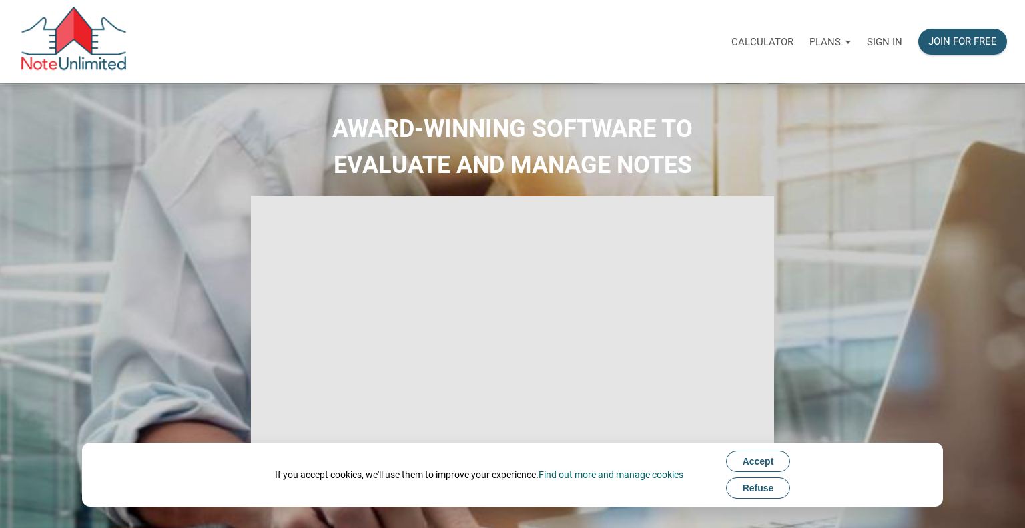 The height and width of the screenshot is (528, 1025). What do you see at coordinates (830, 41) in the screenshot?
I see `a: Plans` at bounding box center [830, 41].